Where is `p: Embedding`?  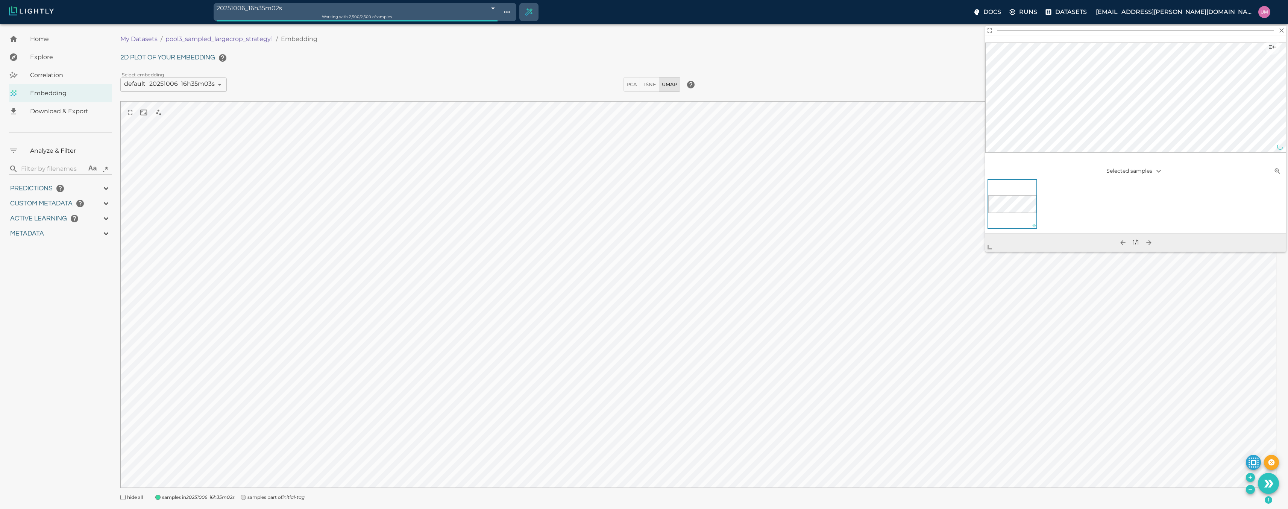 p: Embedding is located at coordinates (299, 39).